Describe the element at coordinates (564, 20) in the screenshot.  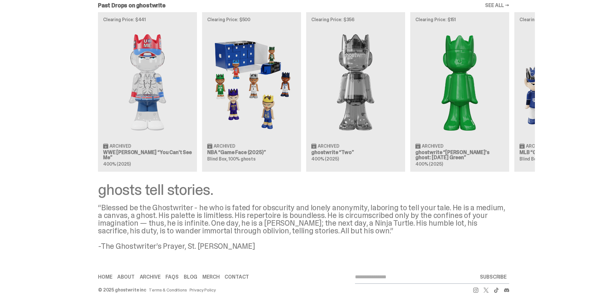
I see `p: Clearing Price: $425` at that location.